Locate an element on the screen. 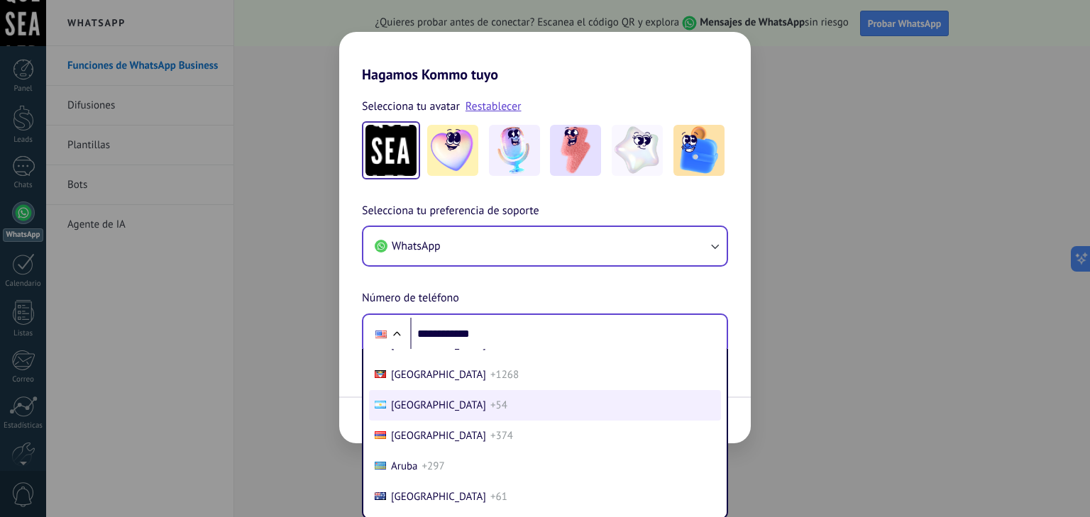 The image size is (1090, 517). img: -2.jpeg is located at coordinates (515, 150).